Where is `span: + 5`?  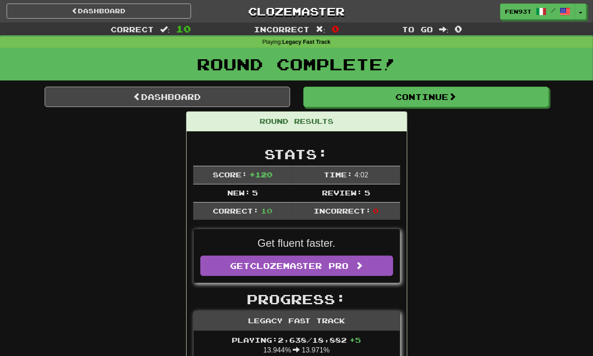 span: + 5 is located at coordinates (355, 340).